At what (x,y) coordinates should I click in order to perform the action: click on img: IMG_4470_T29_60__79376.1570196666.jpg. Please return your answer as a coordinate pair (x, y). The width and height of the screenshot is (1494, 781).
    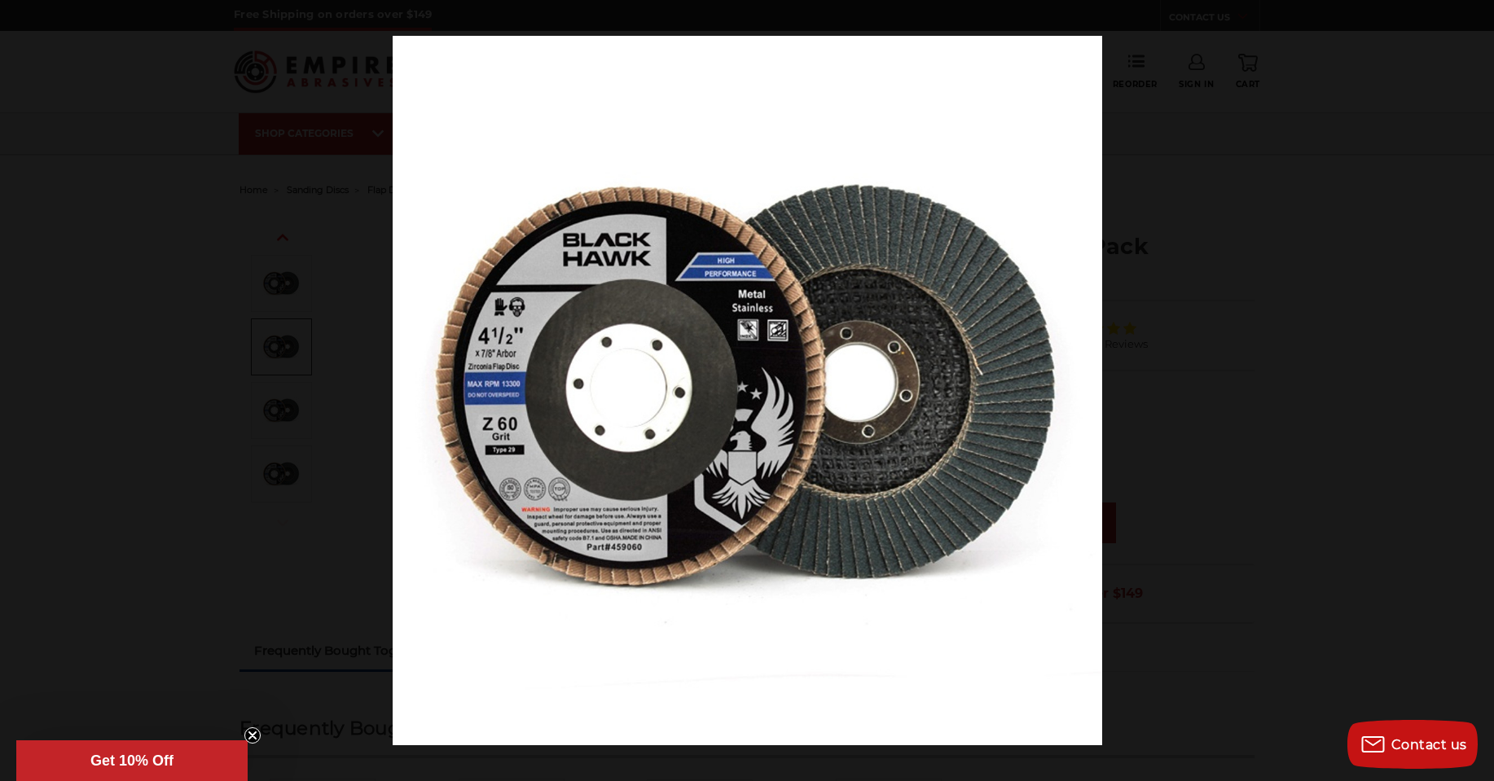
    Looking at the image, I should click on (747, 390).